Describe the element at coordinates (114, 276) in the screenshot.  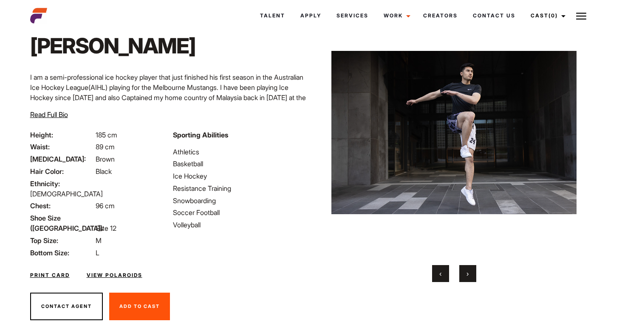
I see `a: View Polaroids` at that location.